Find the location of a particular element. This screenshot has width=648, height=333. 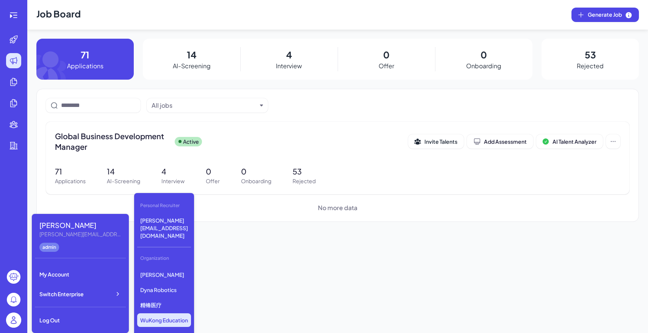

button: AI Talent Analyzer is located at coordinates (569, 141).